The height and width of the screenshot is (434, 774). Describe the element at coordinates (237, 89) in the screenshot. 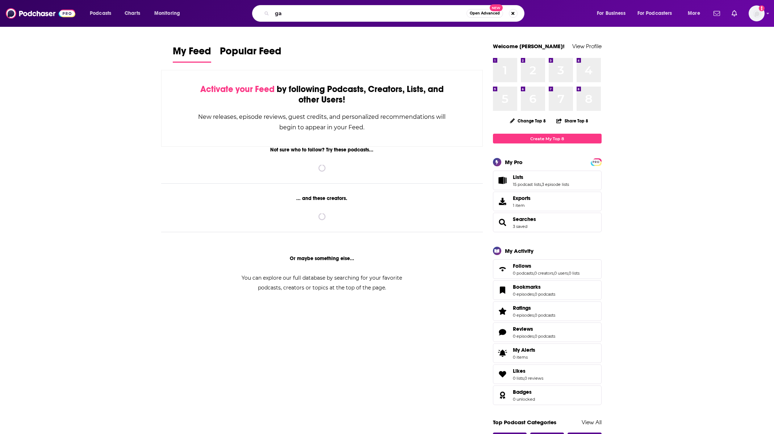

I see `span: Activate your Feed` at that location.